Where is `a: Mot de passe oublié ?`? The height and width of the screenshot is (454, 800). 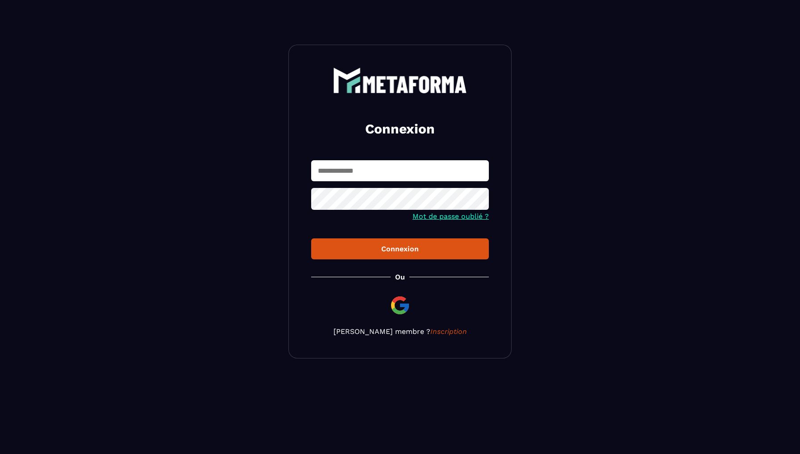
a: Mot de passe oublié ? is located at coordinates (451, 216).